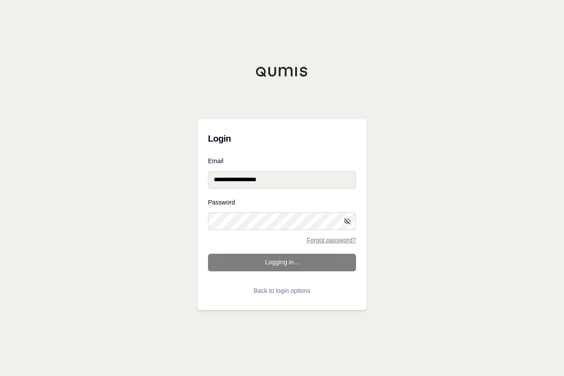 This screenshot has height=376, width=564. Describe the element at coordinates (282, 72) in the screenshot. I see `img: Qumis` at that location.